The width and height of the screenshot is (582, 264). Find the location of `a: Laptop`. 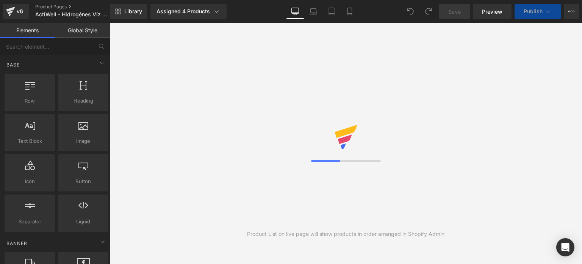

a: Laptop is located at coordinates (314, 11).